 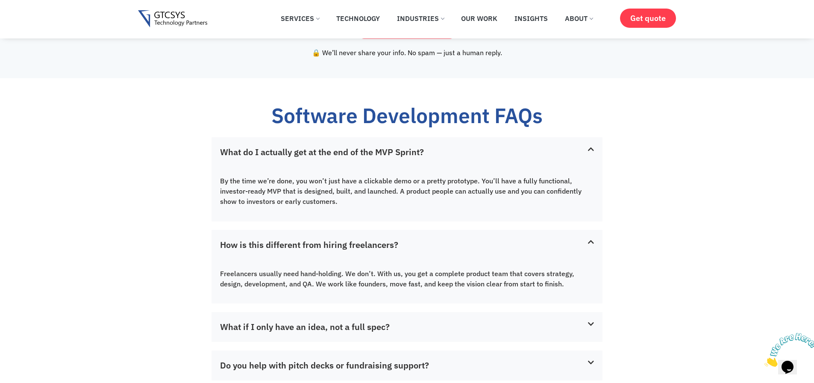 What do you see at coordinates (322, 152) in the screenshot?
I see `a: What do I actually get at the end of the MVP Sprint?` at bounding box center [322, 152].